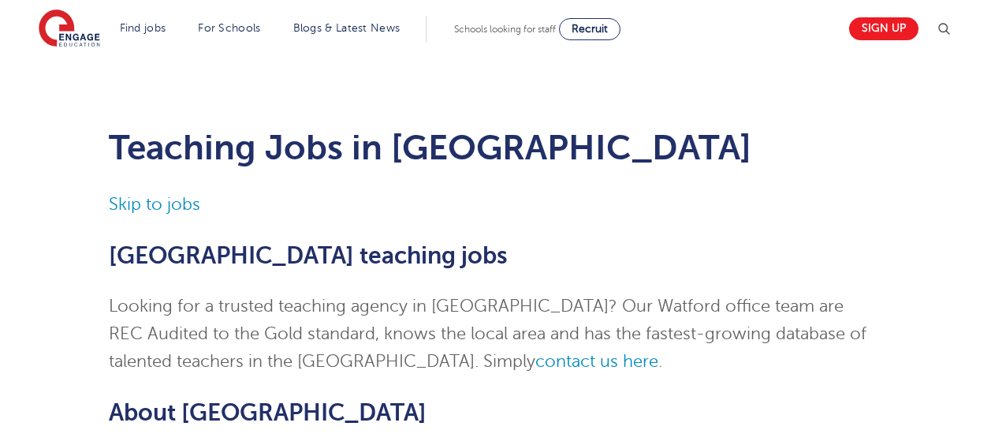  I want to click on span: contact us here, so click(597, 361).